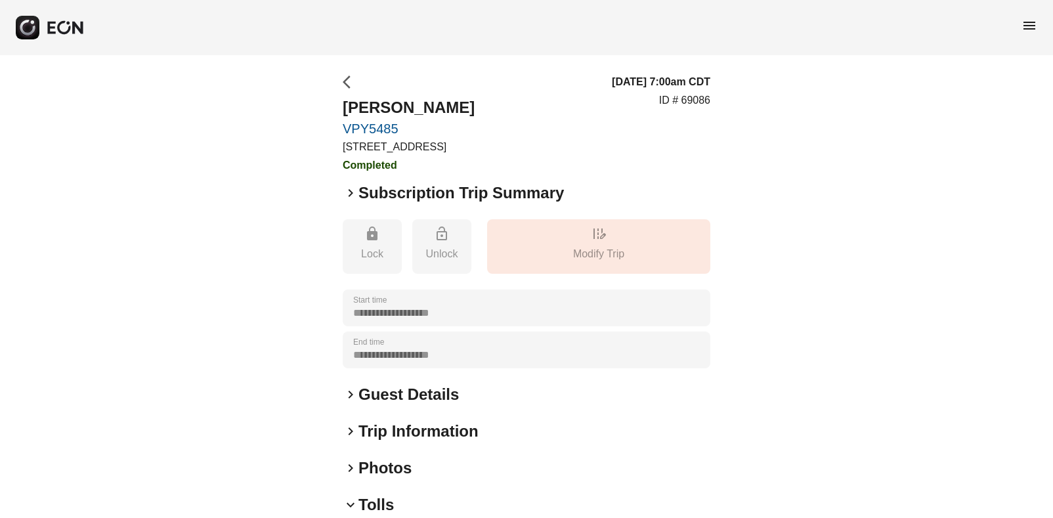 The height and width of the screenshot is (518, 1053). I want to click on span: arrow_back_ios, so click(351, 82).